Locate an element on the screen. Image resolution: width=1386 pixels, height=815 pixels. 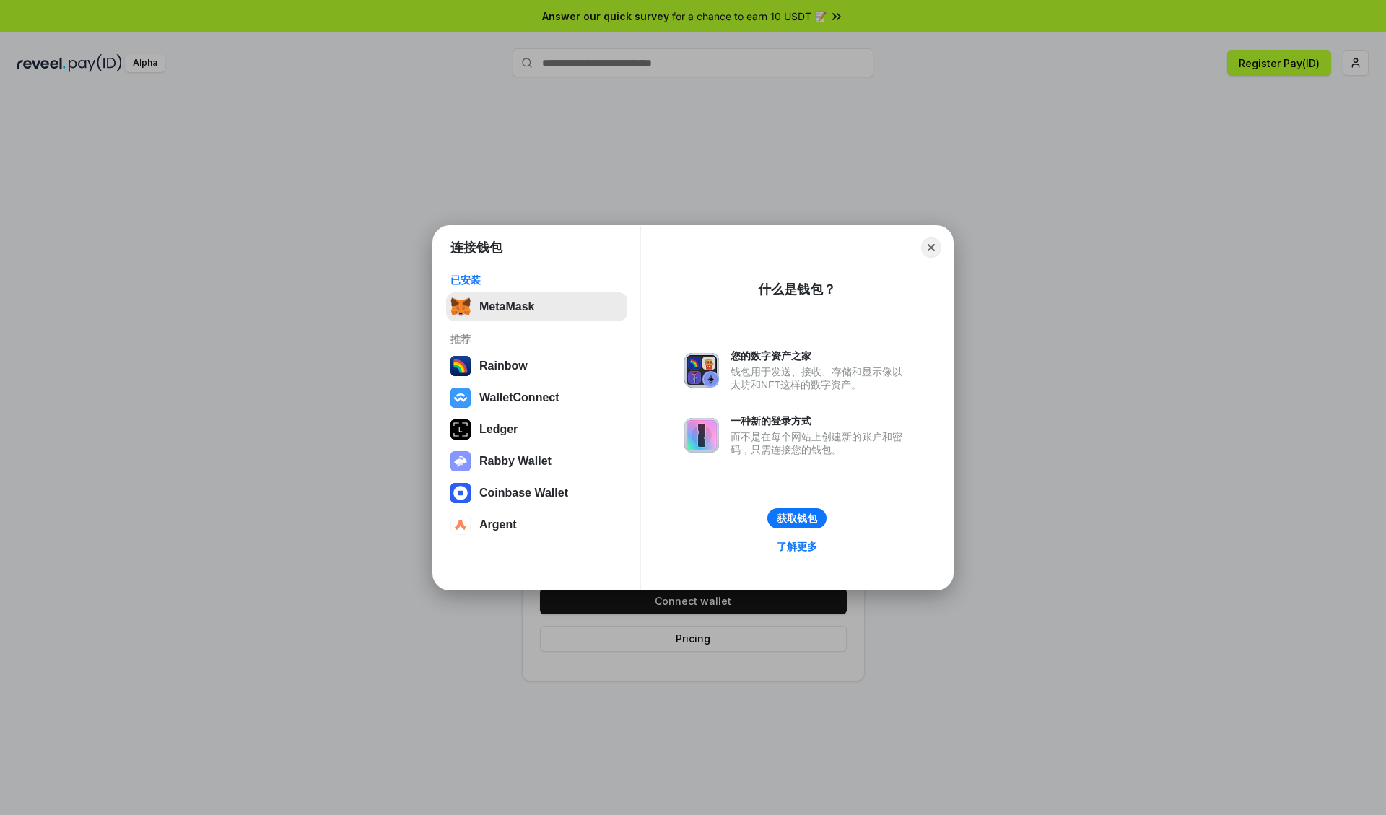
img: svg+xml,%3Csvg%20width%3D%22120%22%20height%3D%22120%22%20viewBox%3D%220%200%20120%20120%22%20fil... is located at coordinates (461, 366).